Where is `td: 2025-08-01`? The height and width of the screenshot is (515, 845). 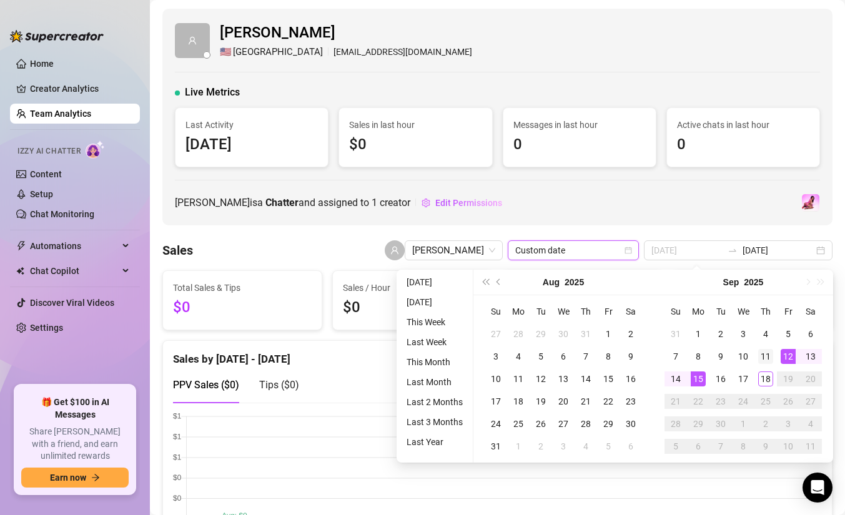
td: 2025-08-01 is located at coordinates (608, 334).